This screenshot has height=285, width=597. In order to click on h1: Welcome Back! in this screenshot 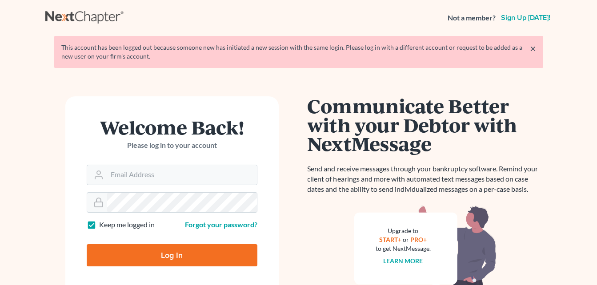, I will do `click(172, 127)`.